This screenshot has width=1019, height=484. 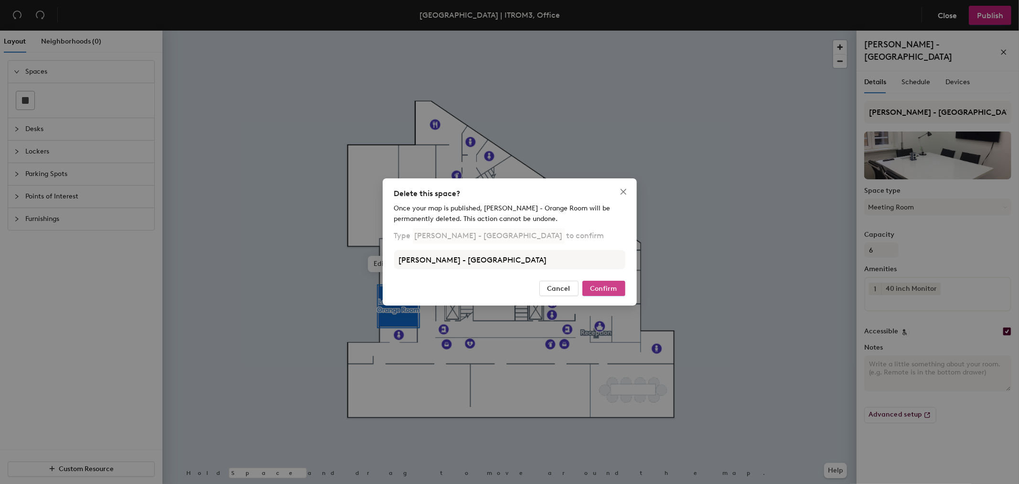 What do you see at coordinates (510, 194) in the screenshot?
I see `div: Delete this space?` at bounding box center [510, 194].